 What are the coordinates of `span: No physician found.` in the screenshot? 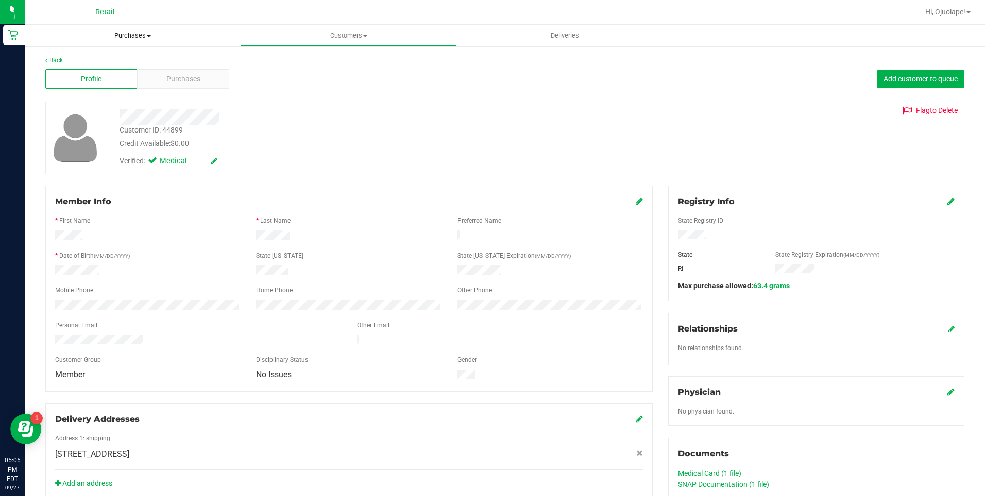 It's located at (706, 411).